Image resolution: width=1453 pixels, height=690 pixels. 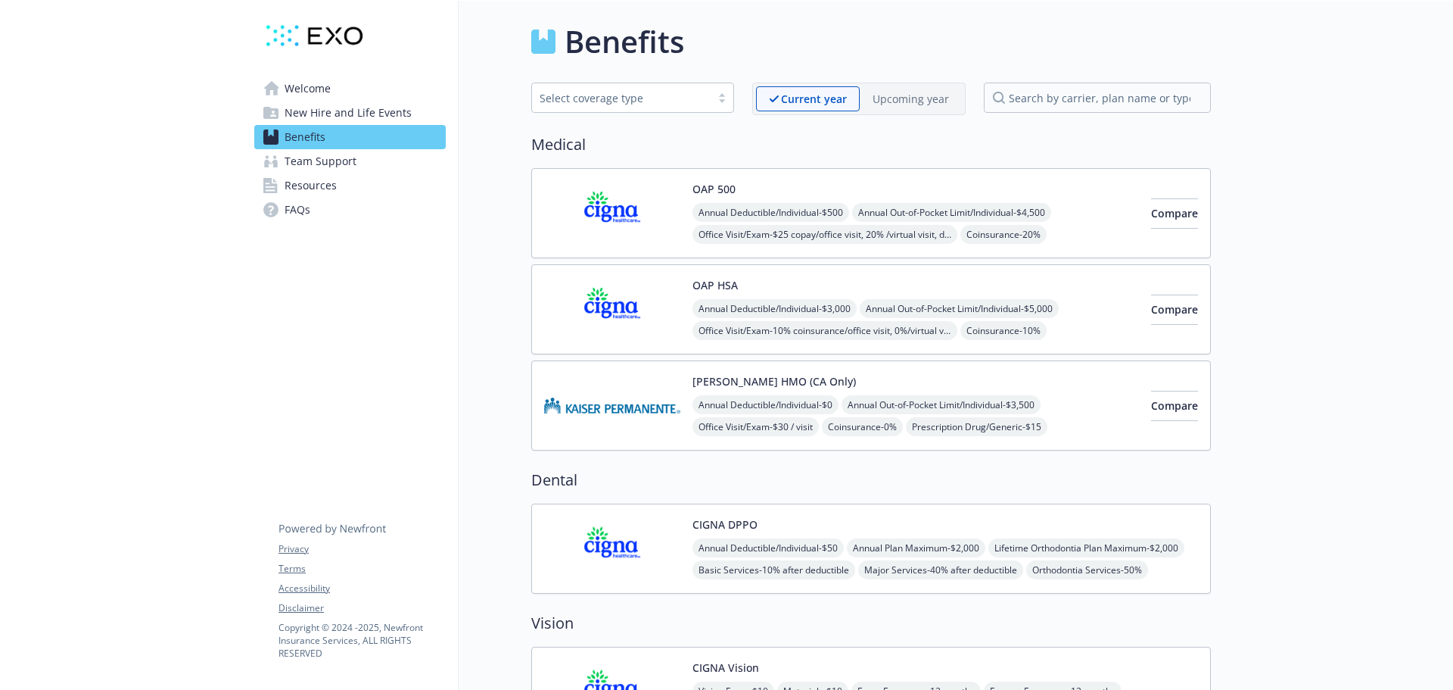 What do you see at coordinates (715, 285) in the screenshot?
I see `button: OAP HSA` at bounding box center [715, 285].